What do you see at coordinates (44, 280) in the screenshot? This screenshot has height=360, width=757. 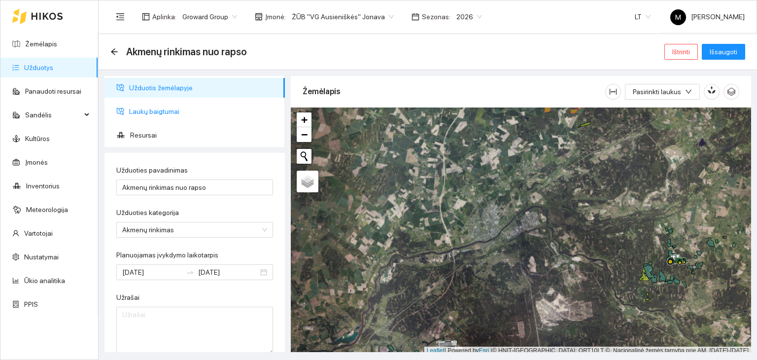 I see `a: Ūkio analitika` at bounding box center [44, 280].